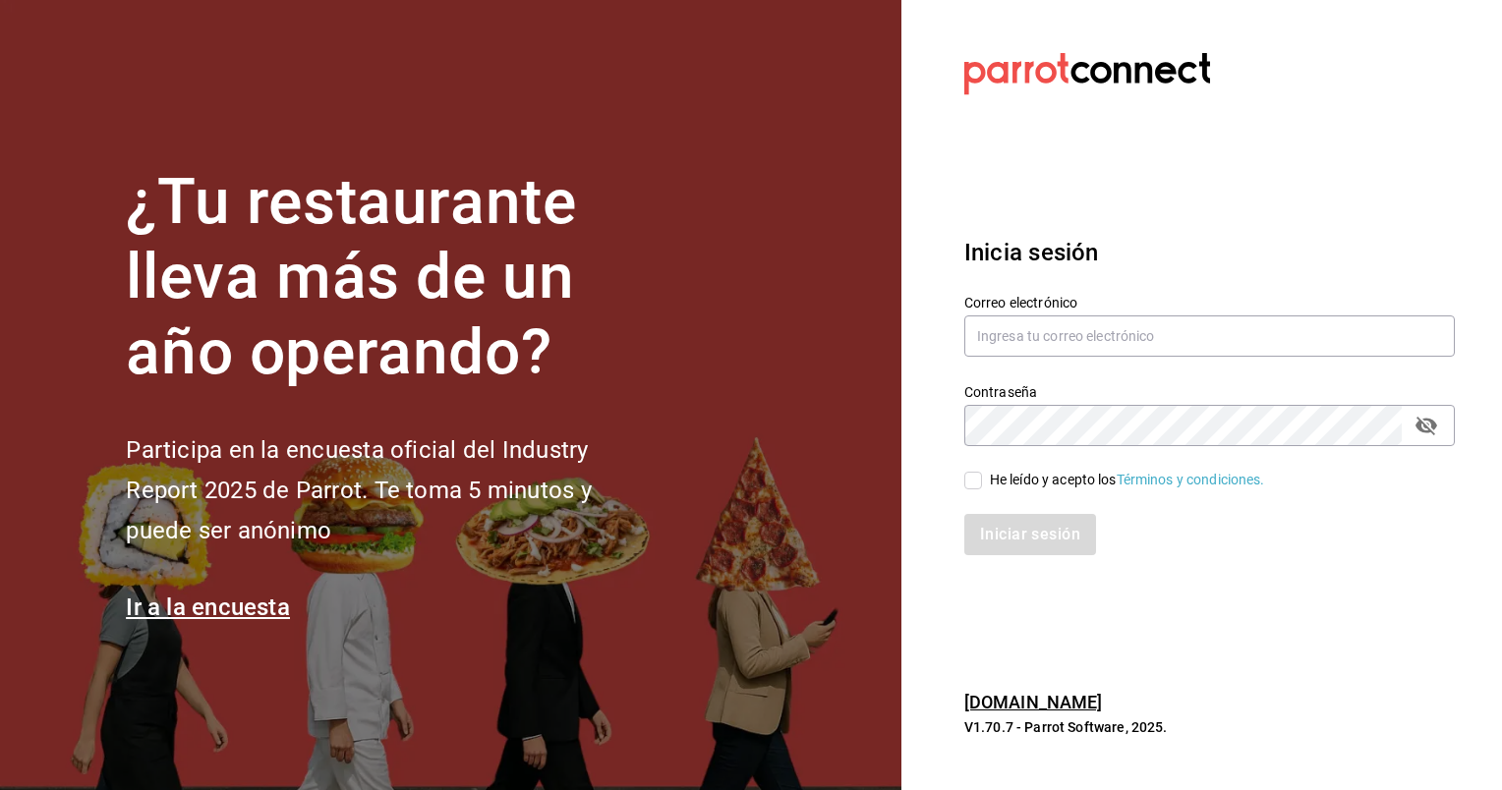 The image size is (1502, 790). What do you see at coordinates (1209, 391) in the screenshot?
I see `label: Contraseña` at bounding box center [1209, 391].